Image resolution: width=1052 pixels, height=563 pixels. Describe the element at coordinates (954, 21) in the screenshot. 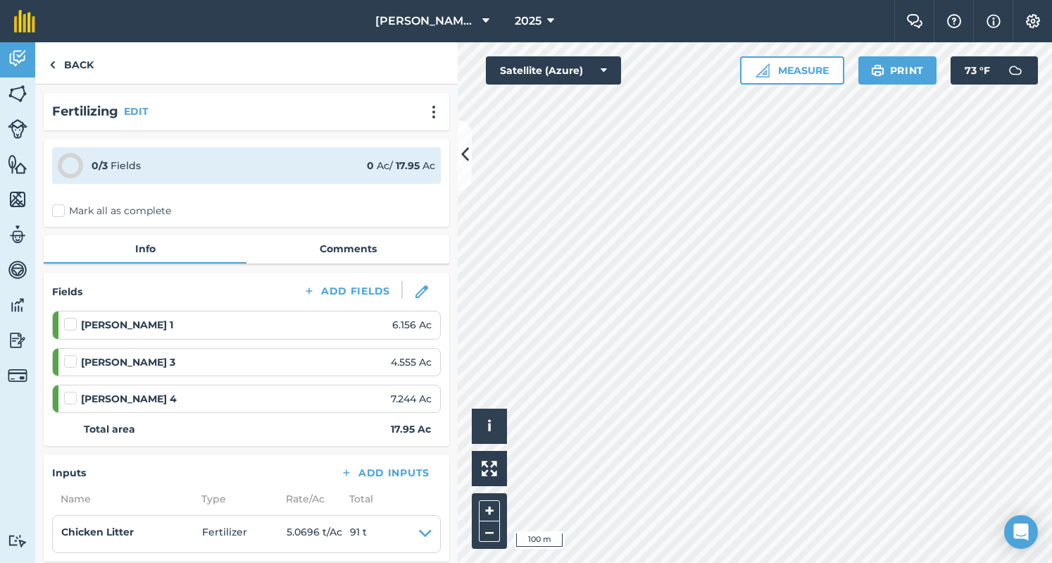

I see `img: A question mark icon` at that location.